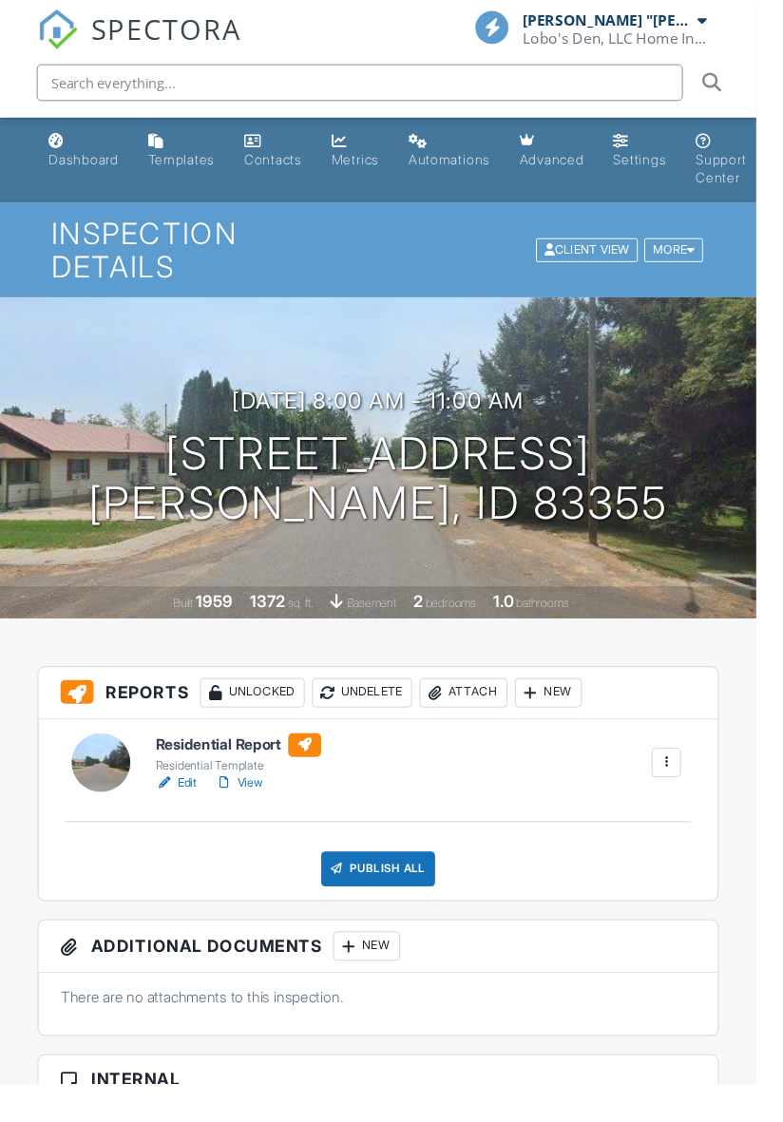 The image size is (783, 1122). I want to click on p: There are no attachments to this inspection., so click(391, 1032).